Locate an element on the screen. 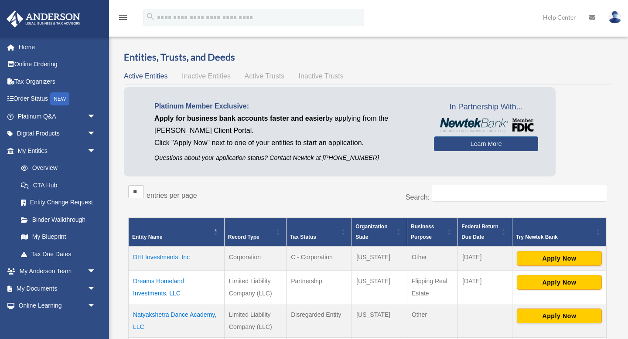 The width and height of the screenshot is (628, 339). a: Learn More is located at coordinates (486, 144).